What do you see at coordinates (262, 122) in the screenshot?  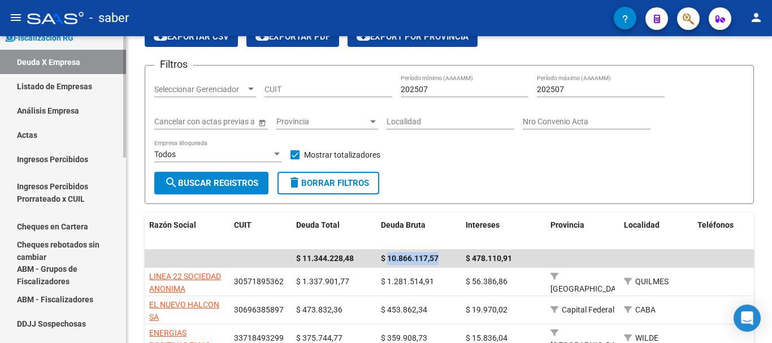 I see `button: Open calendar` at bounding box center [262, 122].